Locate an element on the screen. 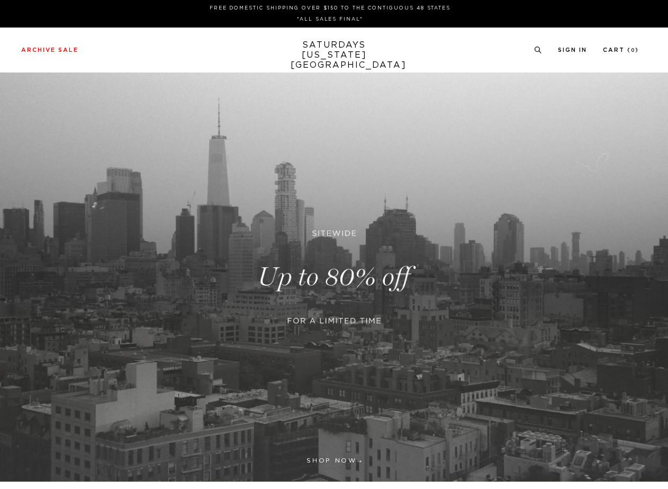  a: Sign In is located at coordinates (572, 50).